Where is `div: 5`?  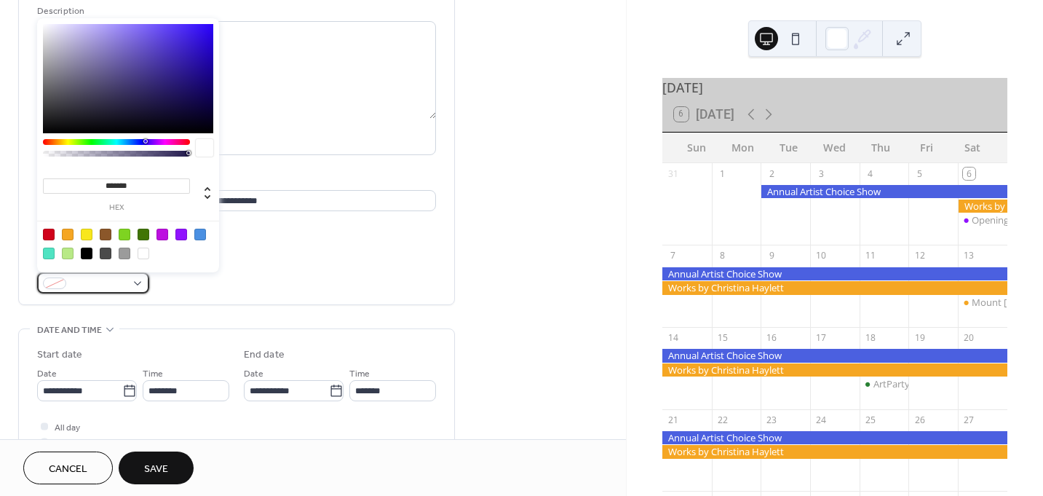 div: 5 is located at coordinates (919, 173).